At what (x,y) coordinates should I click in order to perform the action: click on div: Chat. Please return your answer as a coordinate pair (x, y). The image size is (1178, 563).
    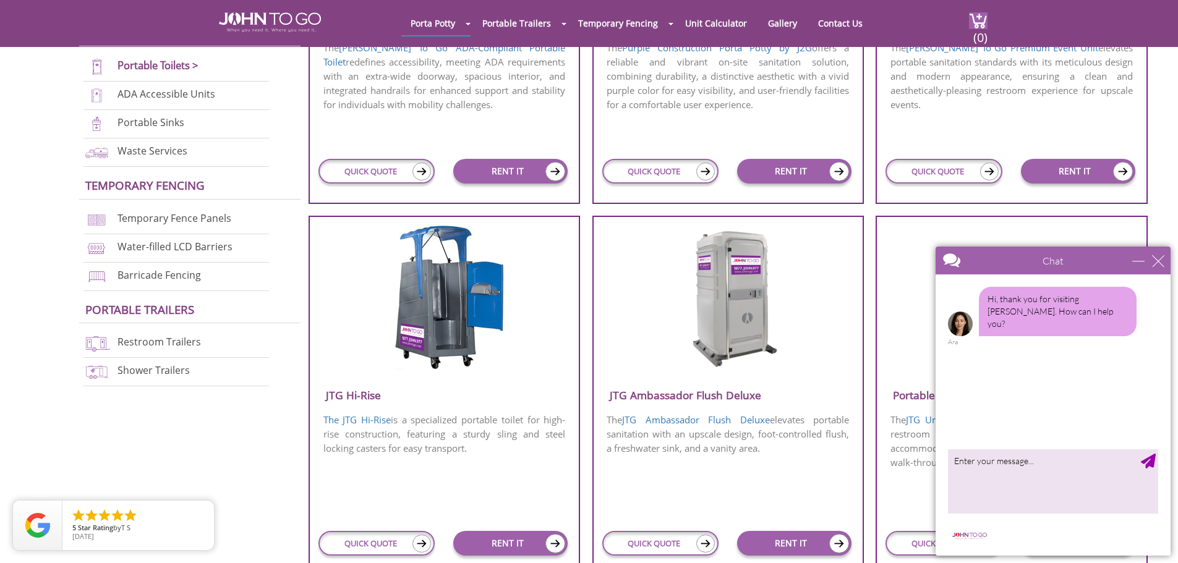
    Looking at the image, I should click on (125, 21).